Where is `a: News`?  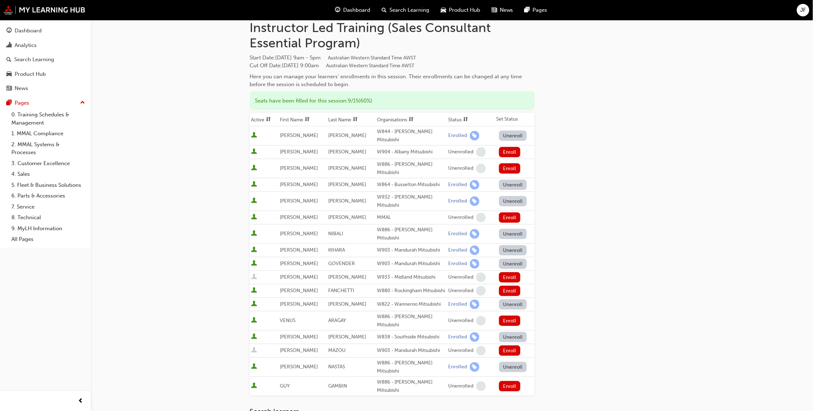
a: News is located at coordinates (45, 88).